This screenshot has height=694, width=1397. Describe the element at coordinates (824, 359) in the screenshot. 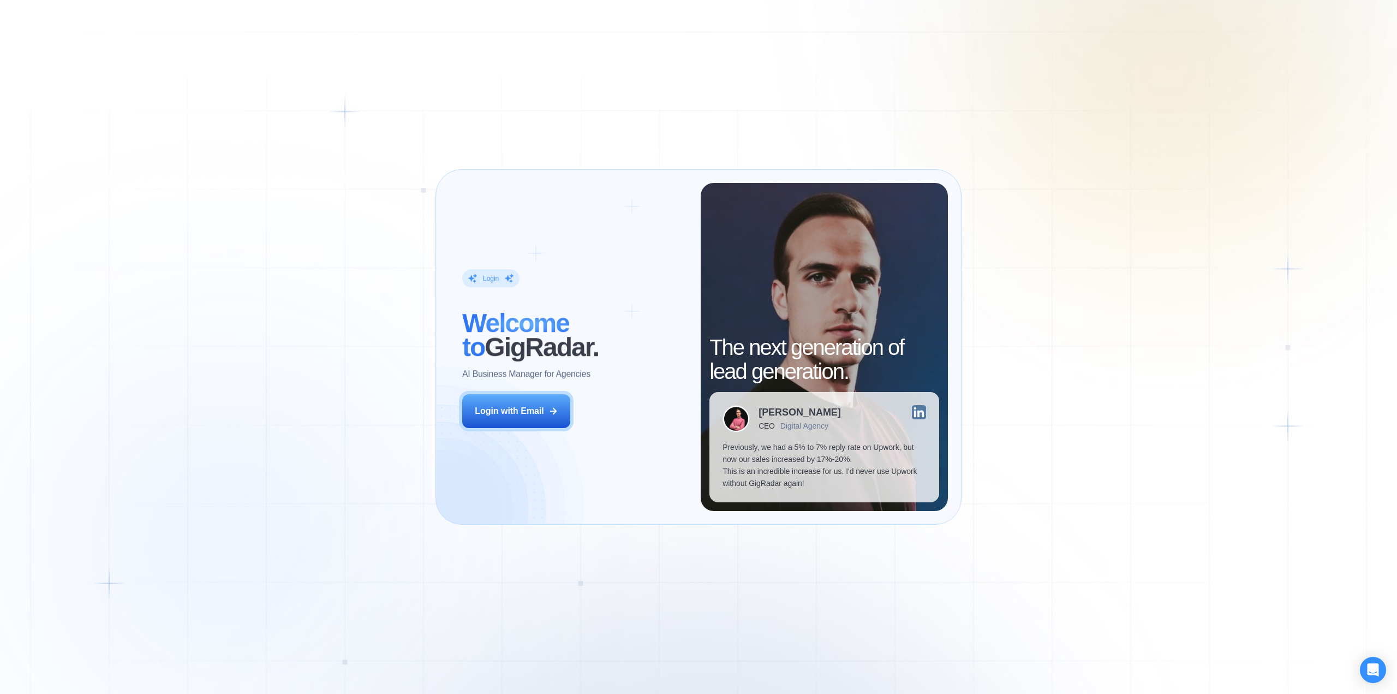

I see `h2: The next generation of lead generation.` at that location.